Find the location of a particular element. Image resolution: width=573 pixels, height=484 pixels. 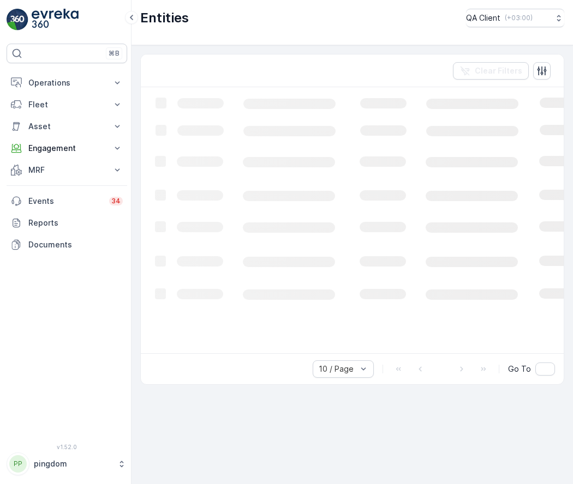

p: 34 is located at coordinates (116, 201).